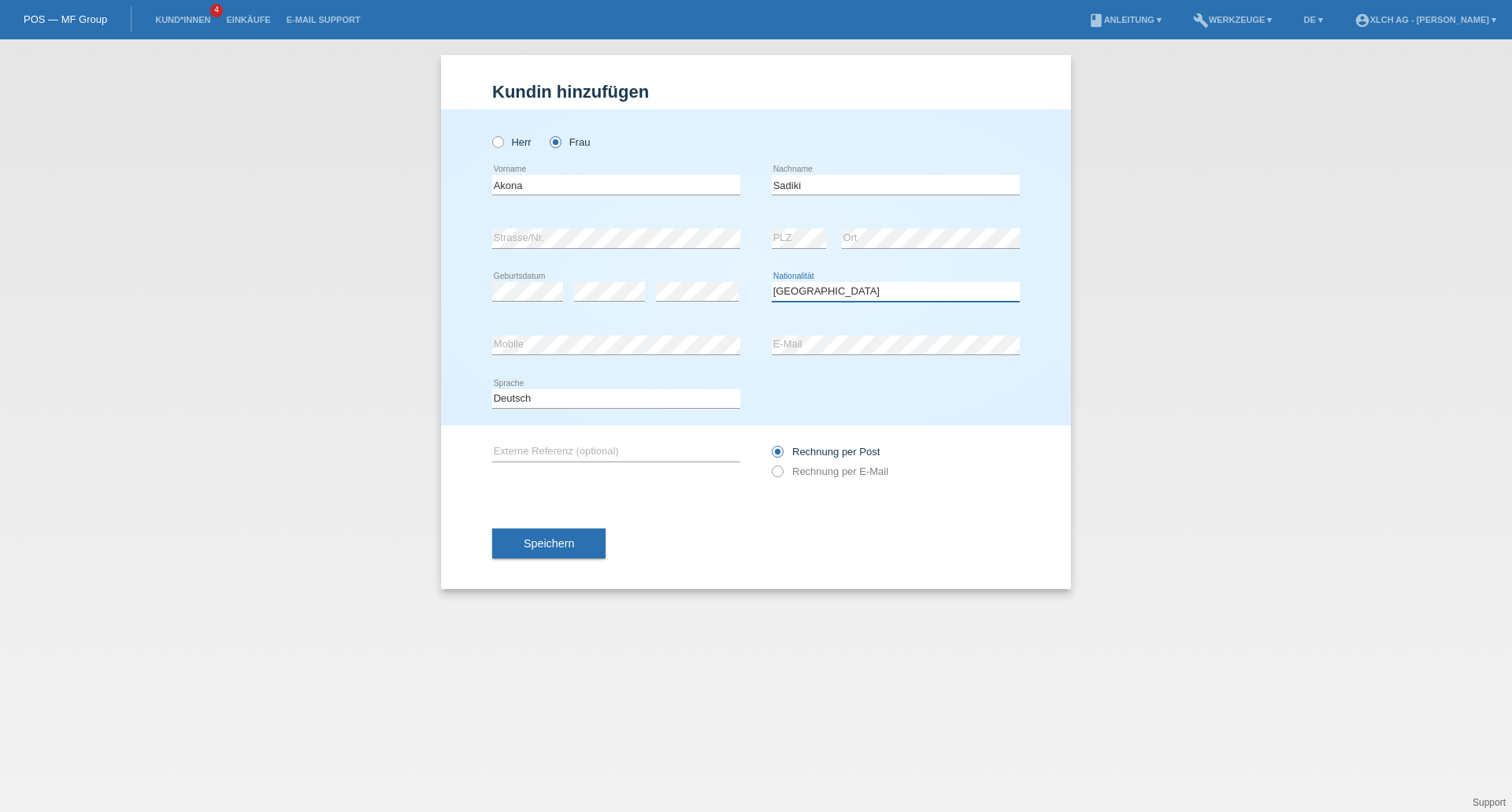 The image size is (1512, 812). I want to click on label: Frau, so click(569, 141).